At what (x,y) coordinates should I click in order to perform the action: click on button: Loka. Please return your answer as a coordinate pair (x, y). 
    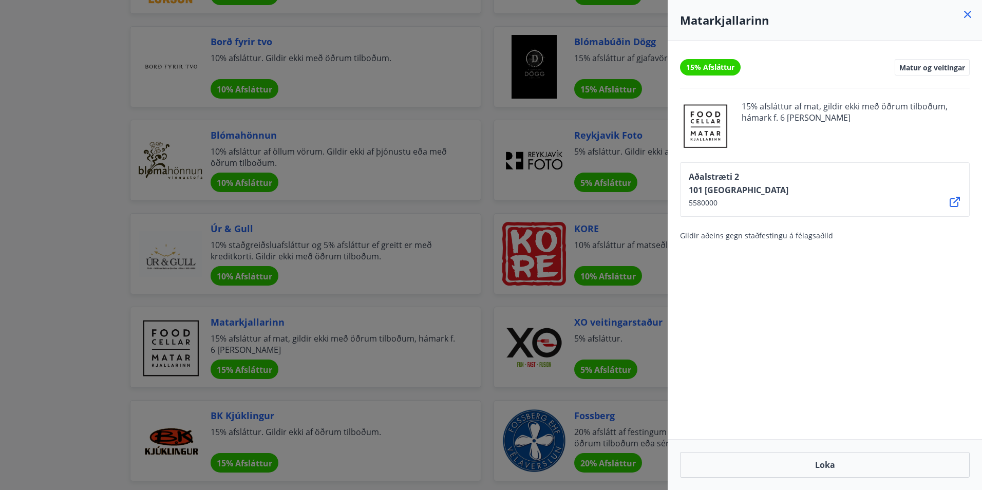
    Looking at the image, I should click on (825, 465).